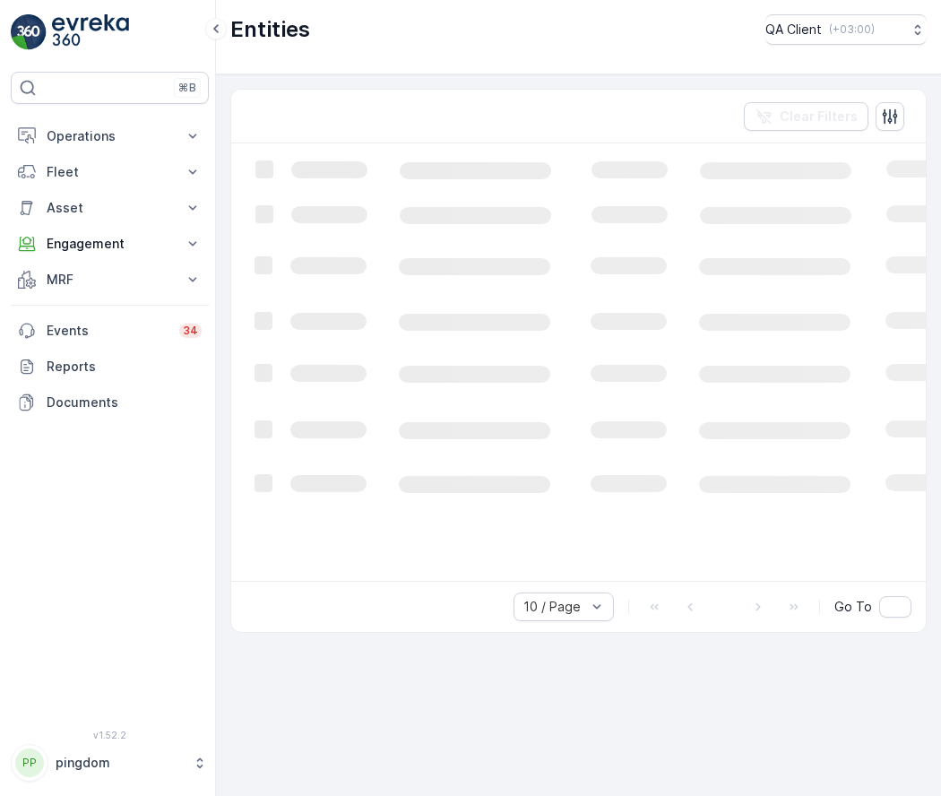  What do you see at coordinates (109, 208) in the screenshot?
I see `p: Asset` at bounding box center [109, 208].